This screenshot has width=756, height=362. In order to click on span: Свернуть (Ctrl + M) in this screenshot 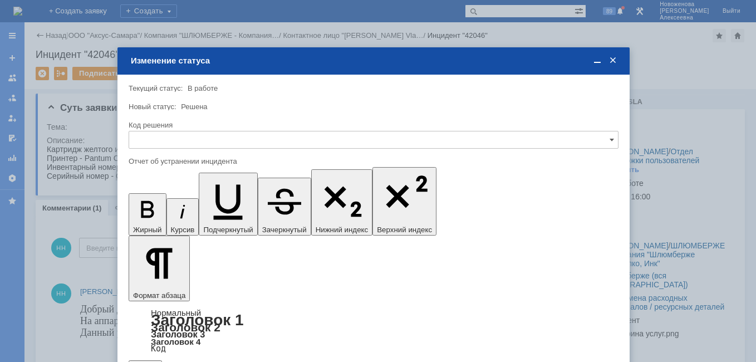, I will do `click(597, 61)`.